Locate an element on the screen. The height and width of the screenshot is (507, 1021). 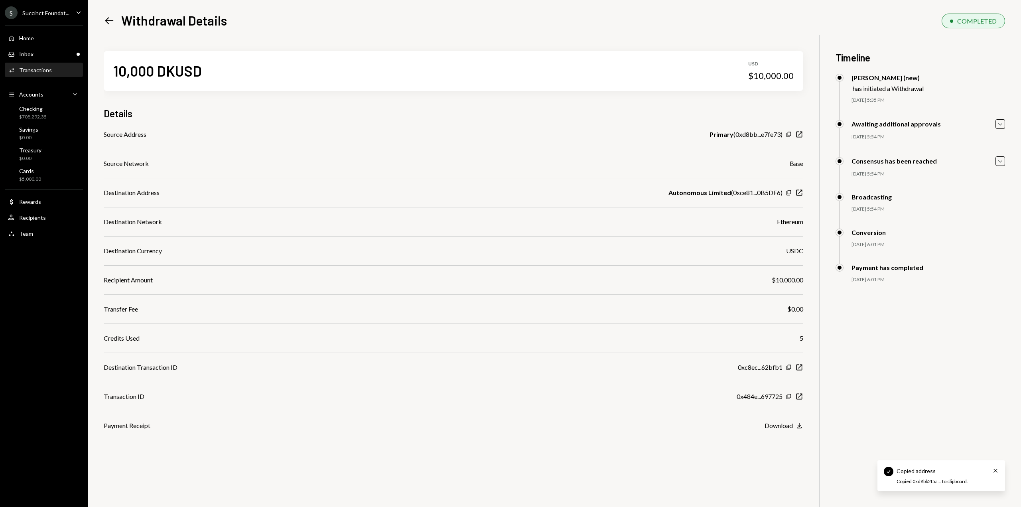
div: ( 0xce81...0B5DF6 ) is located at coordinates (726, 193).